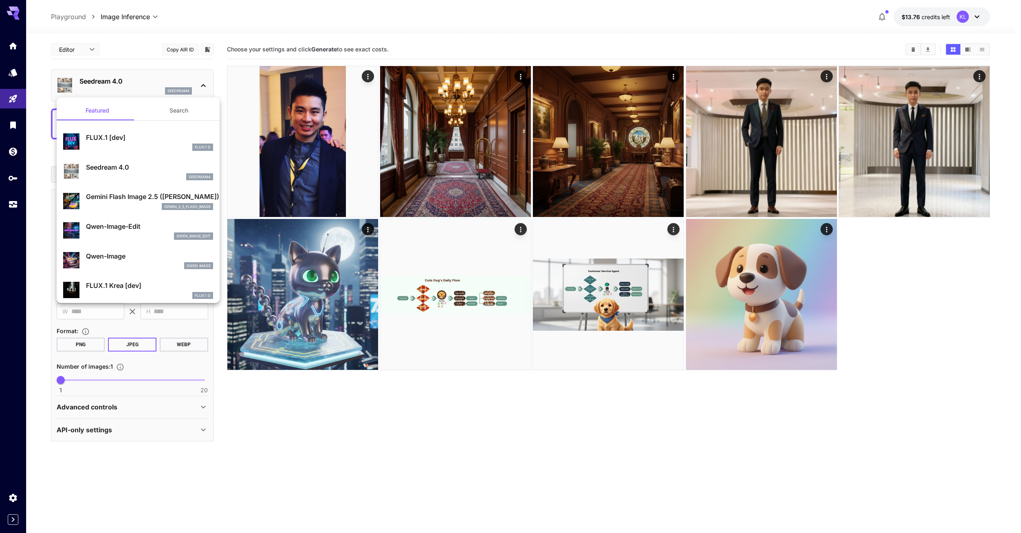 This screenshot has width=1021, height=533. What do you see at coordinates (150, 285) in the screenshot?
I see `p: FLUX.1 Krea [dev]` at bounding box center [150, 285].